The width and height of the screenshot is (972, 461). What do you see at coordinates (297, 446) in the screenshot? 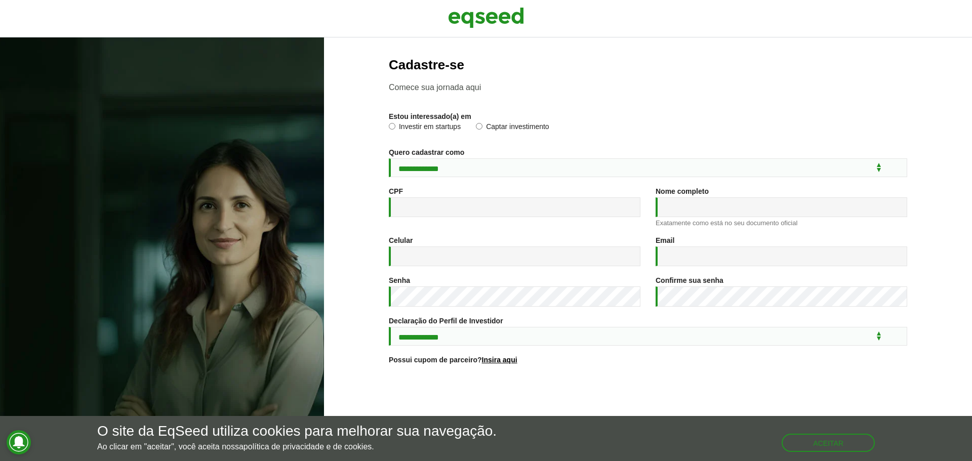
I see `p: Ao clicar em "aceitar", você aceita nossa .` at bounding box center [297, 446].